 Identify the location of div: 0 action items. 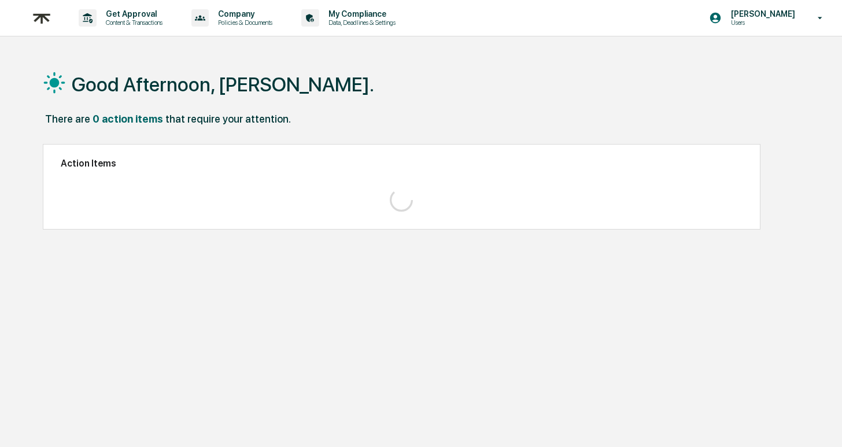
(128, 119).